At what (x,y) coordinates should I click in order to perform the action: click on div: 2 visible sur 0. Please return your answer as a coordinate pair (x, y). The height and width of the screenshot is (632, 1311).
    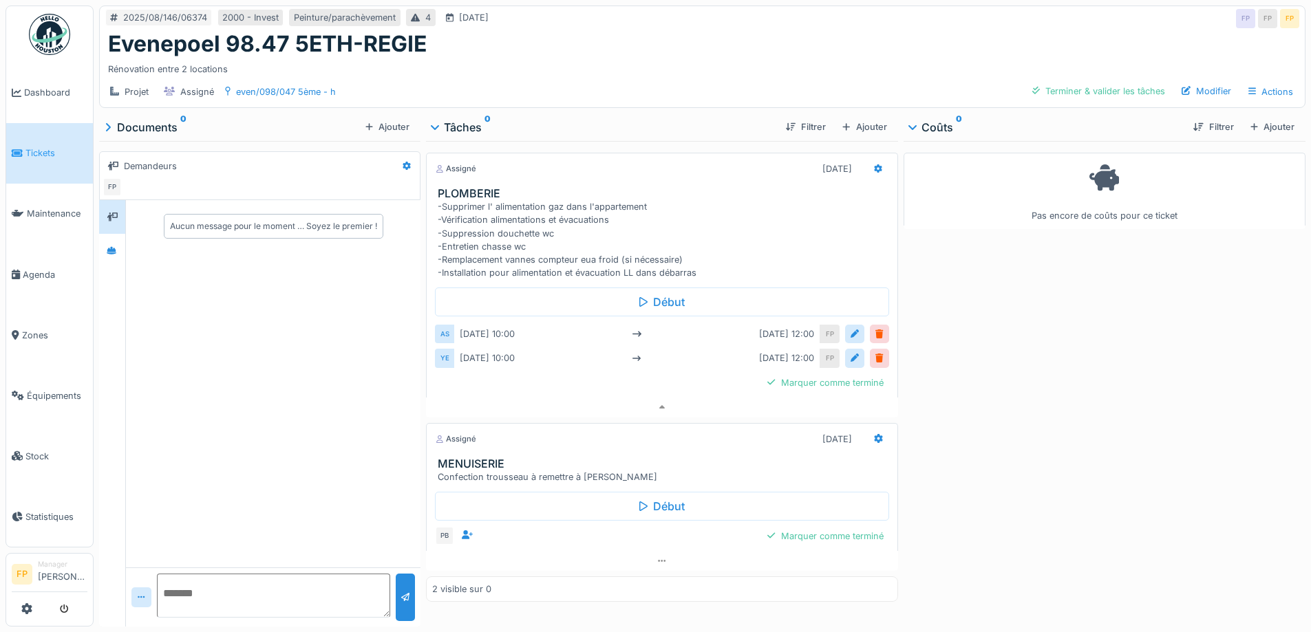
    Looking at the image, I should click on (462, 589).